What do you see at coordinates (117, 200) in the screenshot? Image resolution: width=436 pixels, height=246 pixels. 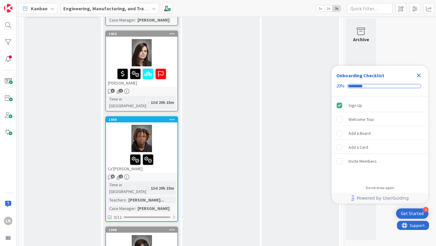 I see `div: Teachers` at bounding box center [117, 200].